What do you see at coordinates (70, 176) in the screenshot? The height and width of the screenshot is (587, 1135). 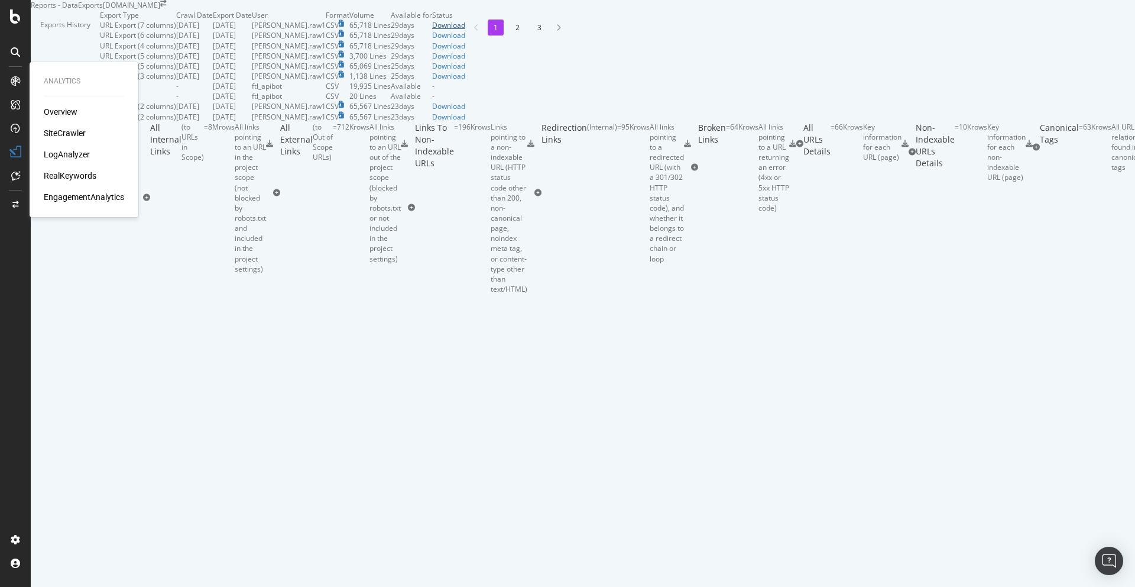 I see `a: RealKeywords` at bounding box center [70, 176].